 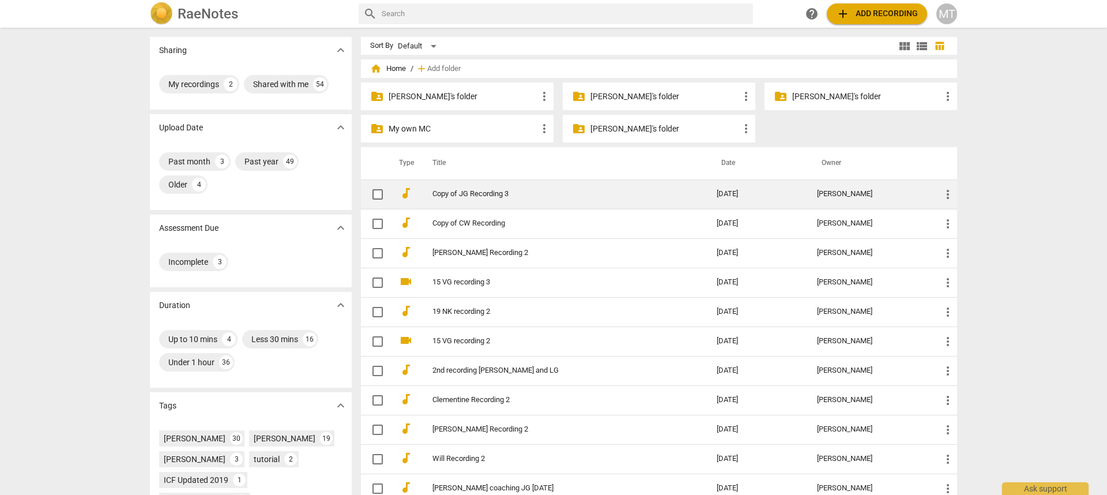 I want to click on th: Type, so click(x=404, y=163).